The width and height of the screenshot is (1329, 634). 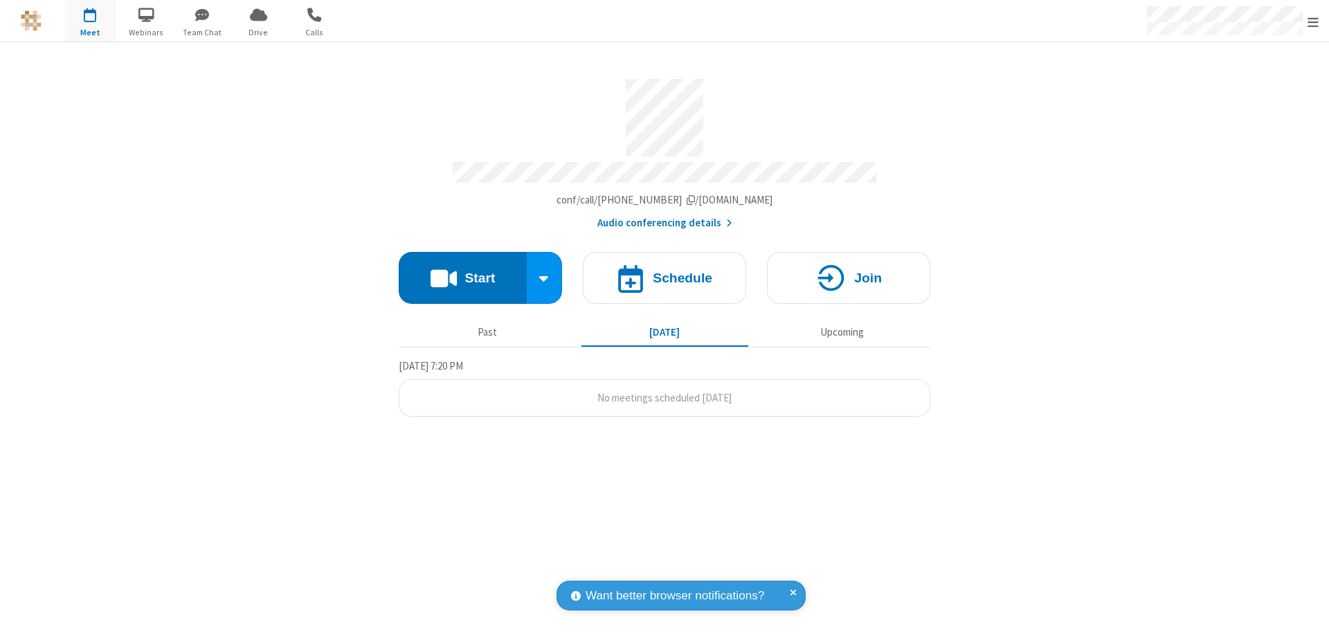 What do you see at coordinates (664, 388) in the screenshot?
I see `section: Today's Meetings` at bounding box center [664, 388].